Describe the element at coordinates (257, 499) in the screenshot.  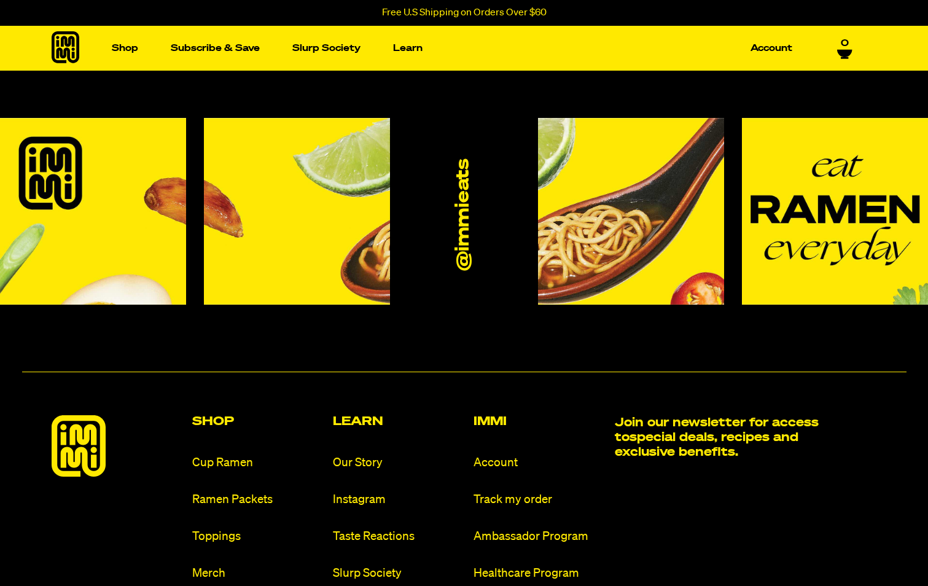
I see `a: Ramen Packets` at that location.